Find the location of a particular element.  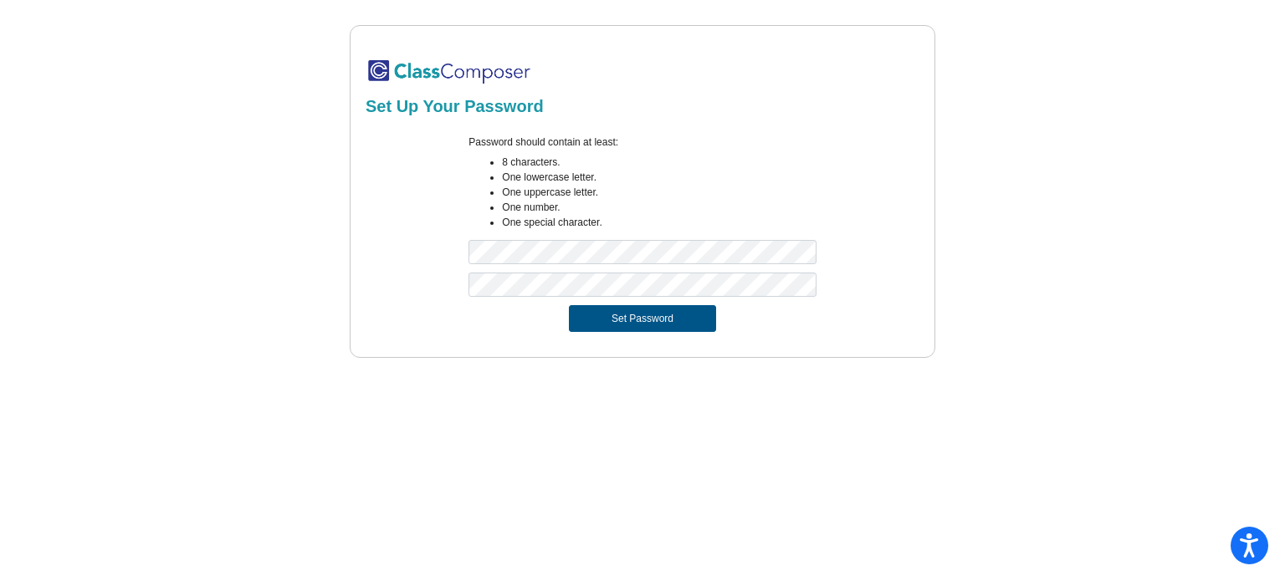

button: Set Password is located at coordinates (642, 319).